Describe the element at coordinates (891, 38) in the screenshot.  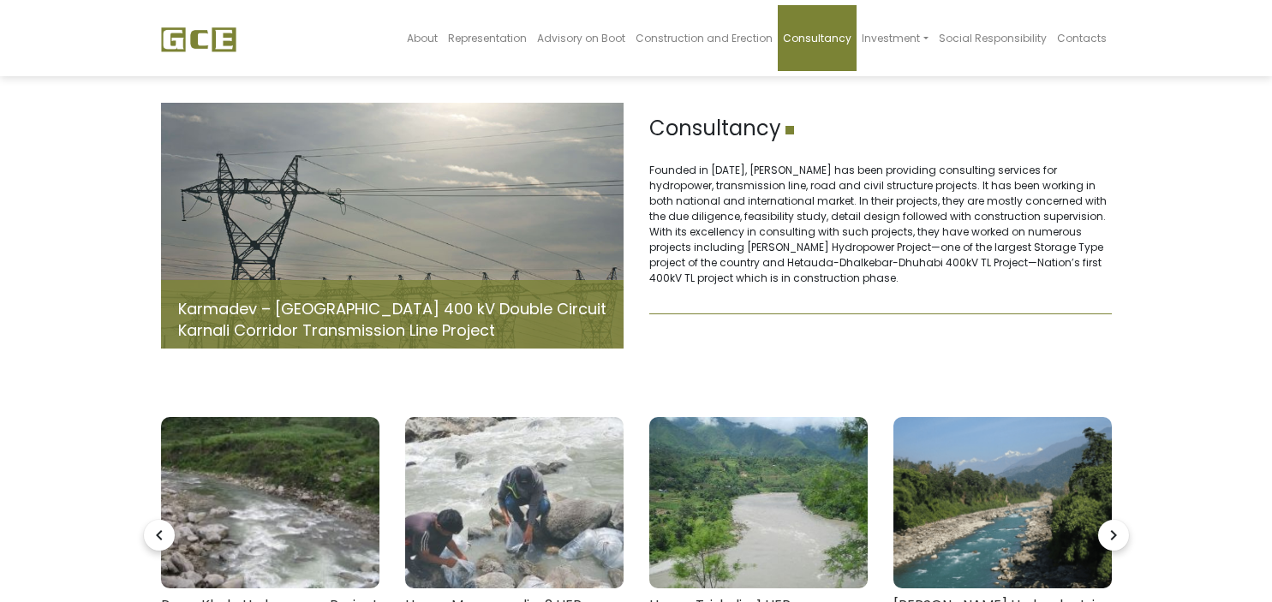
I see `span: Investment` at that location.